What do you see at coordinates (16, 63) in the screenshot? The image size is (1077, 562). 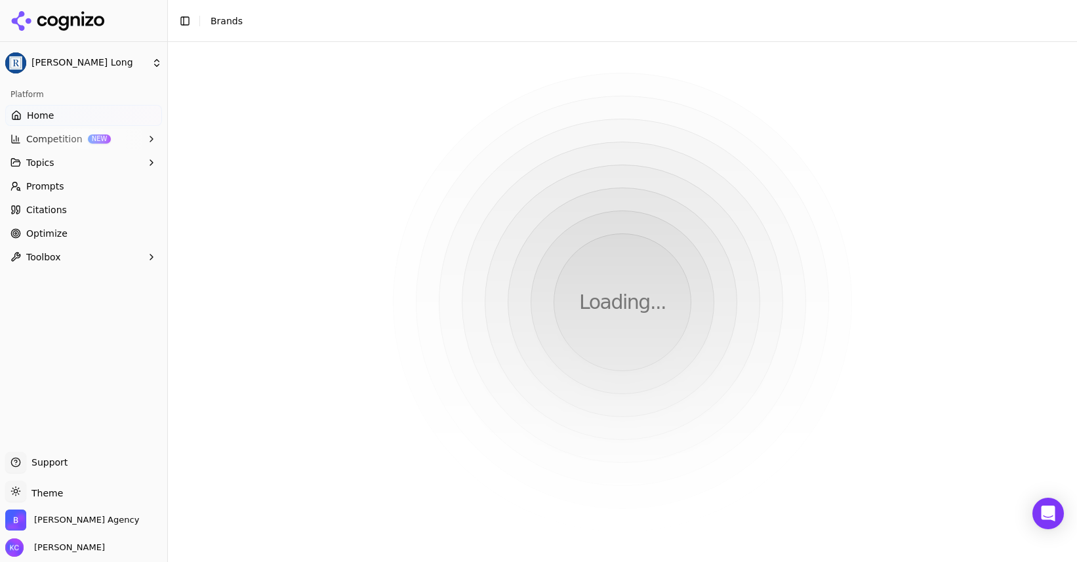 I see `img: Regan Zambri Long` at bounding box center [16, 63].